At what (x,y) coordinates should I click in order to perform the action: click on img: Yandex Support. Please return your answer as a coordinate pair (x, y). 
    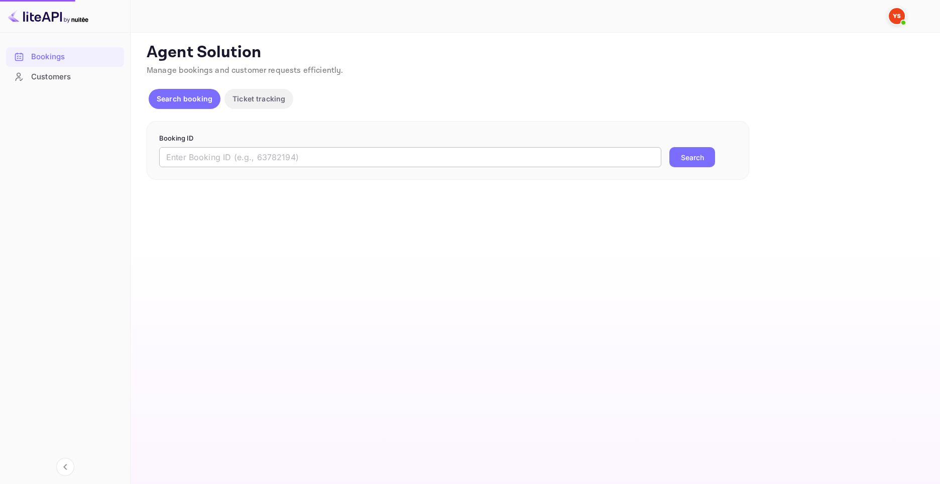
    Looking at the image, I should click on (897, 16).